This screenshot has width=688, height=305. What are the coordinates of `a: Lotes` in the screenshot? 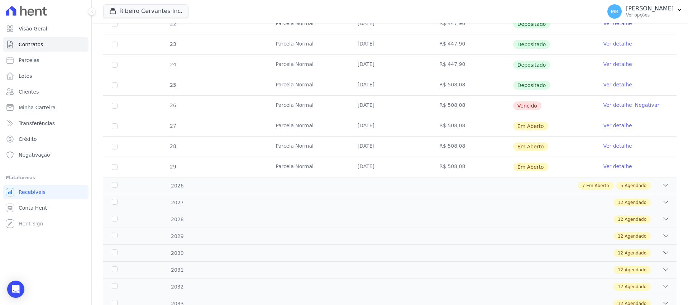 It's located at (45, 76).